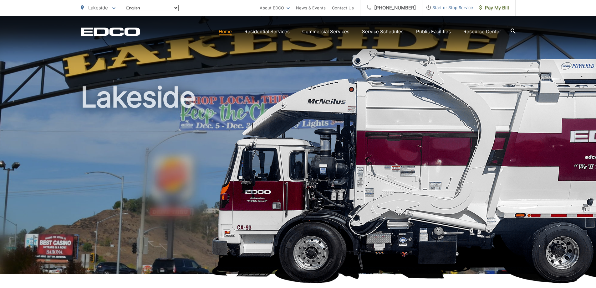  I want to click on h1: Lakeside, so click(298, 180).